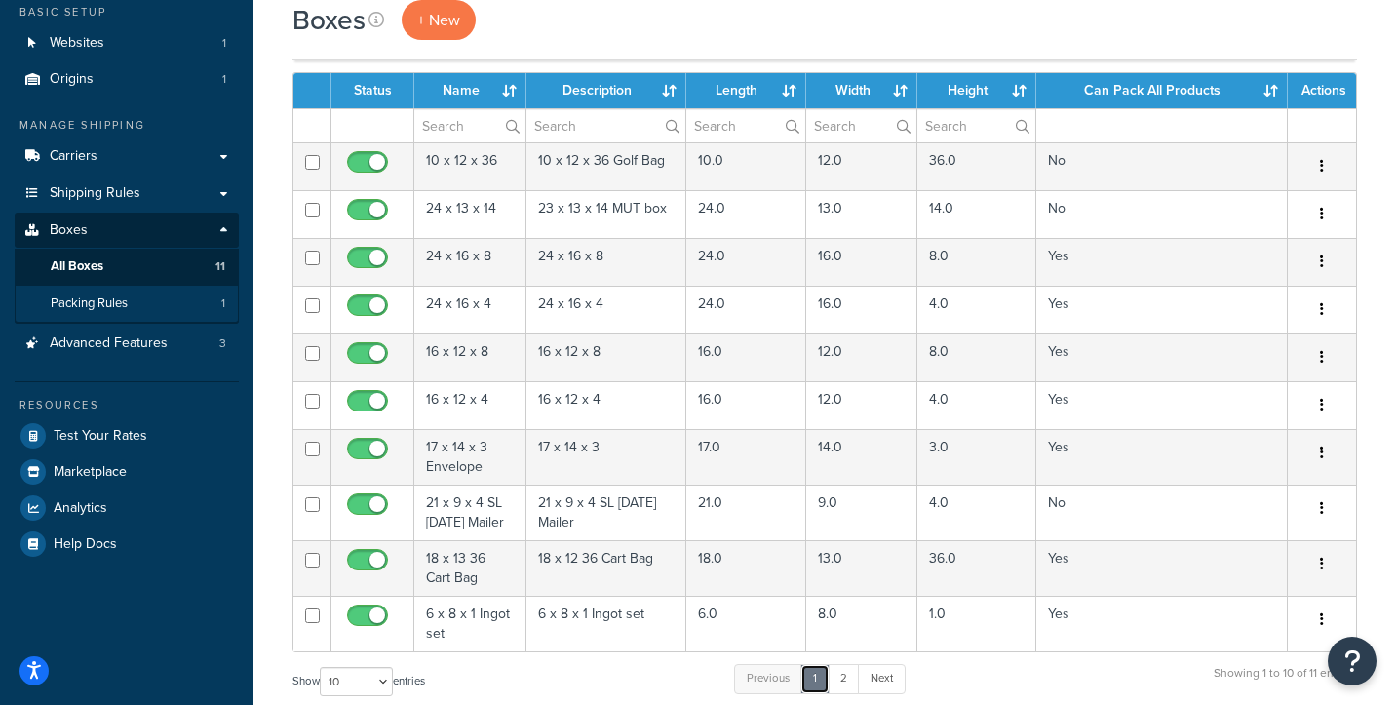 Image resolution: width=1396 pixels, height=705 pixels. Describe the element at coordinates (607, 568) in the screenshot. I see `td: 18 x 12 36 Cart Bag` at that location.